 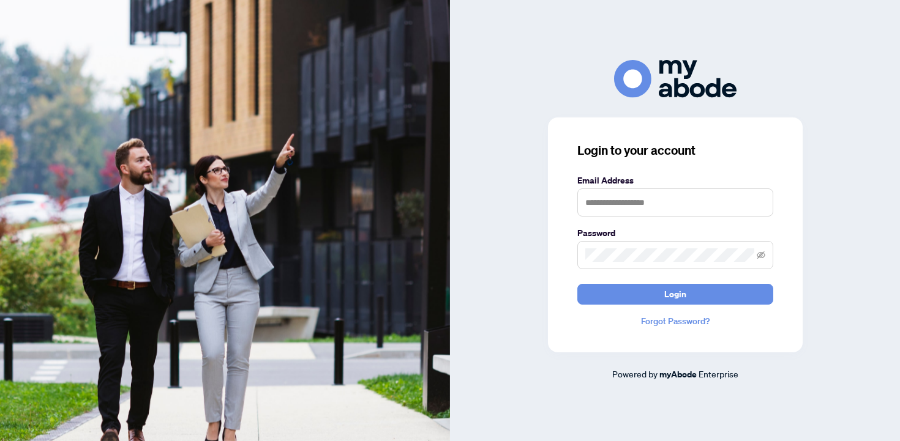 I want to click on span: Enterprise, so click(x=718, y=374).